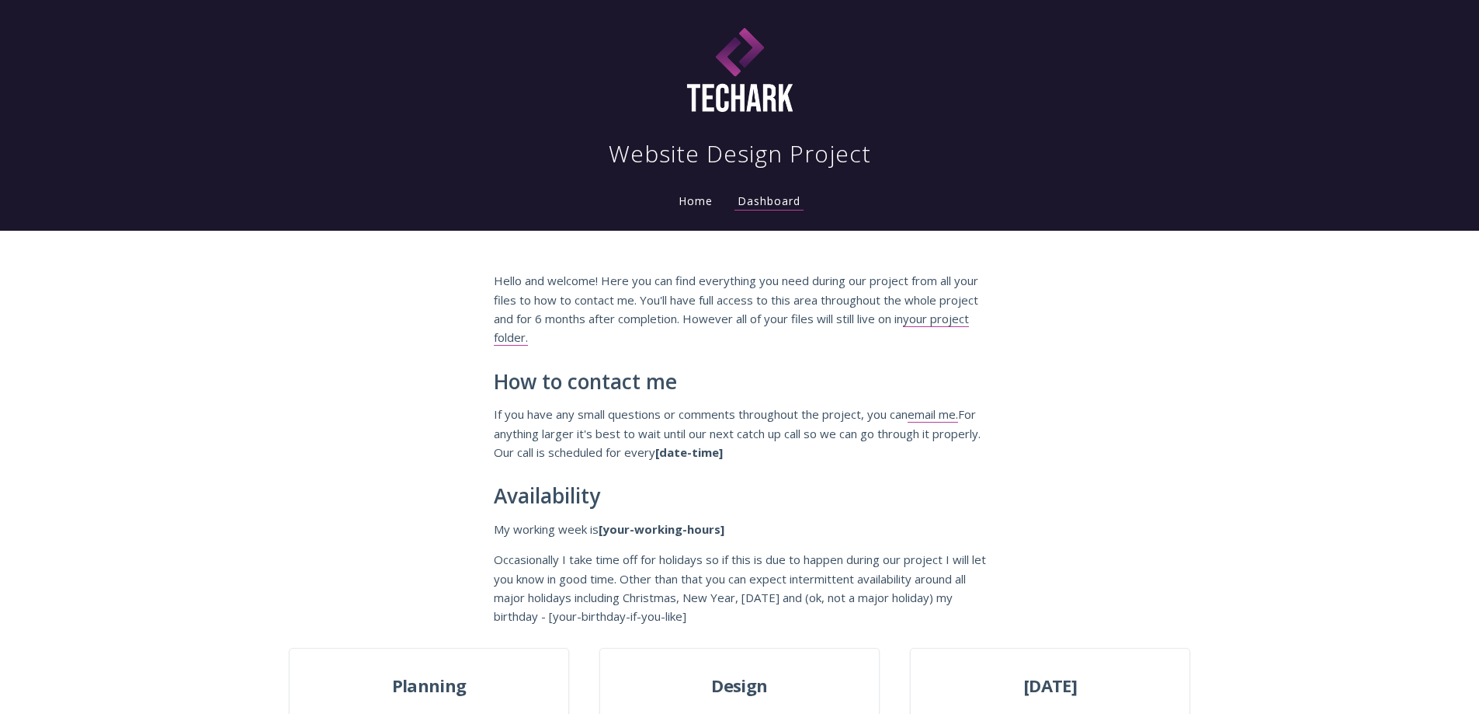 The width and height of the screenshot is (1479, 714). Describe the element at coordinates (689, 452) in the screenshot. I see `strong: [date-time]` at that location.